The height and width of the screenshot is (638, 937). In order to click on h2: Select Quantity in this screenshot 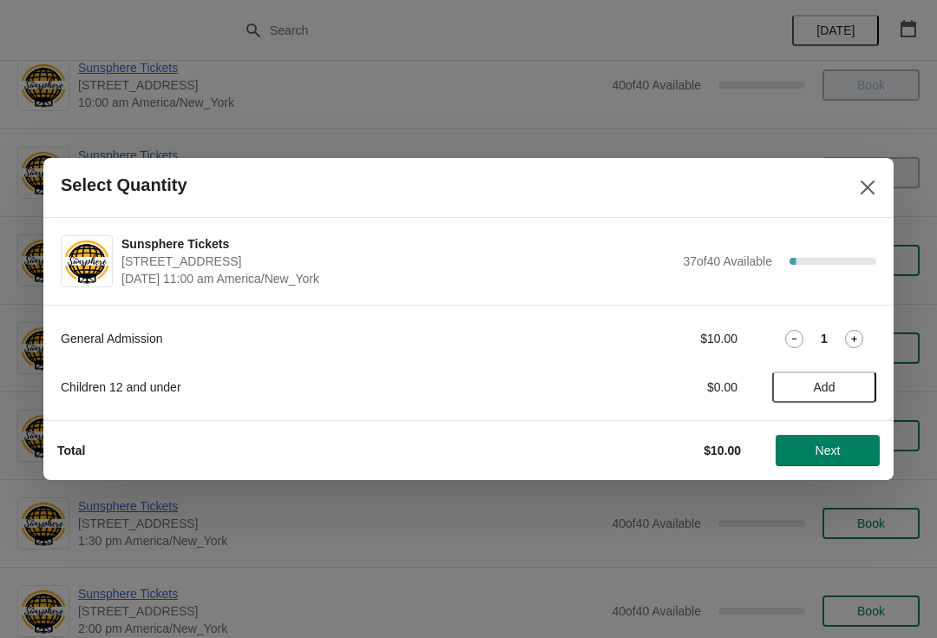, I will do `click(124, 185)`.